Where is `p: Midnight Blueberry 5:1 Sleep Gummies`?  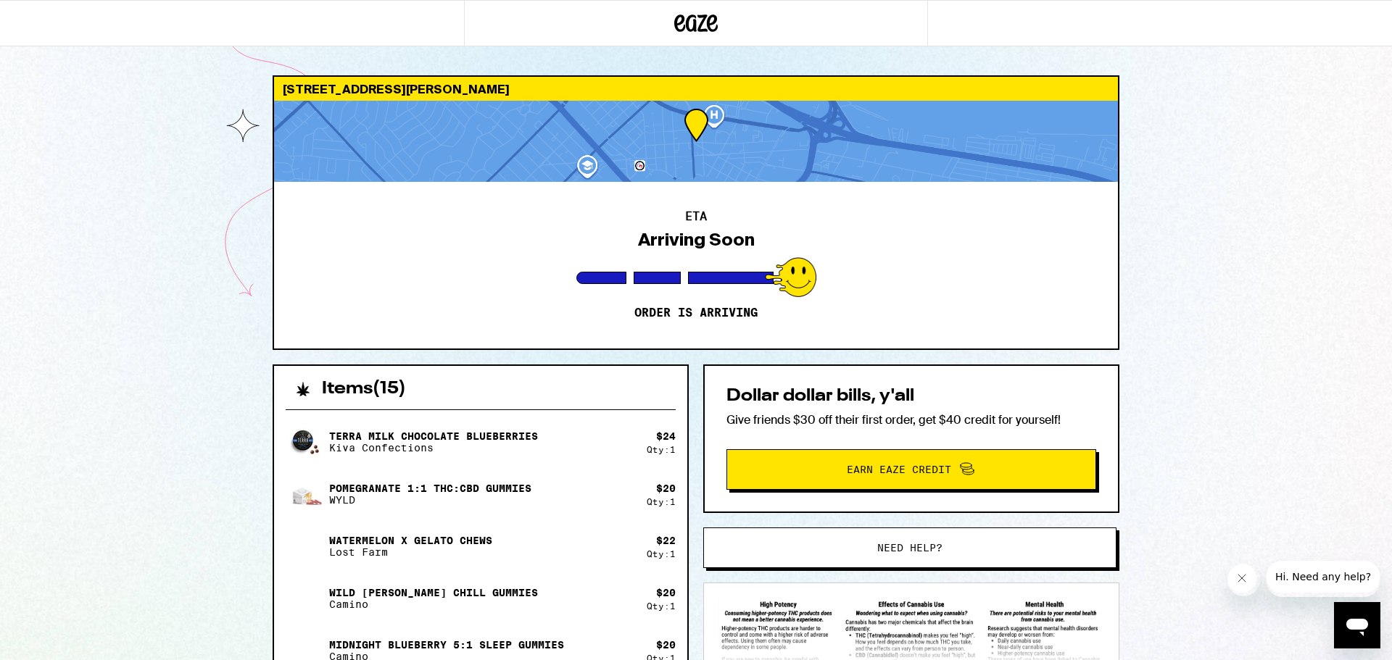
p: Midnight Blueberry 5:1 Sleep Gummies is located at coordinates (447, 645).